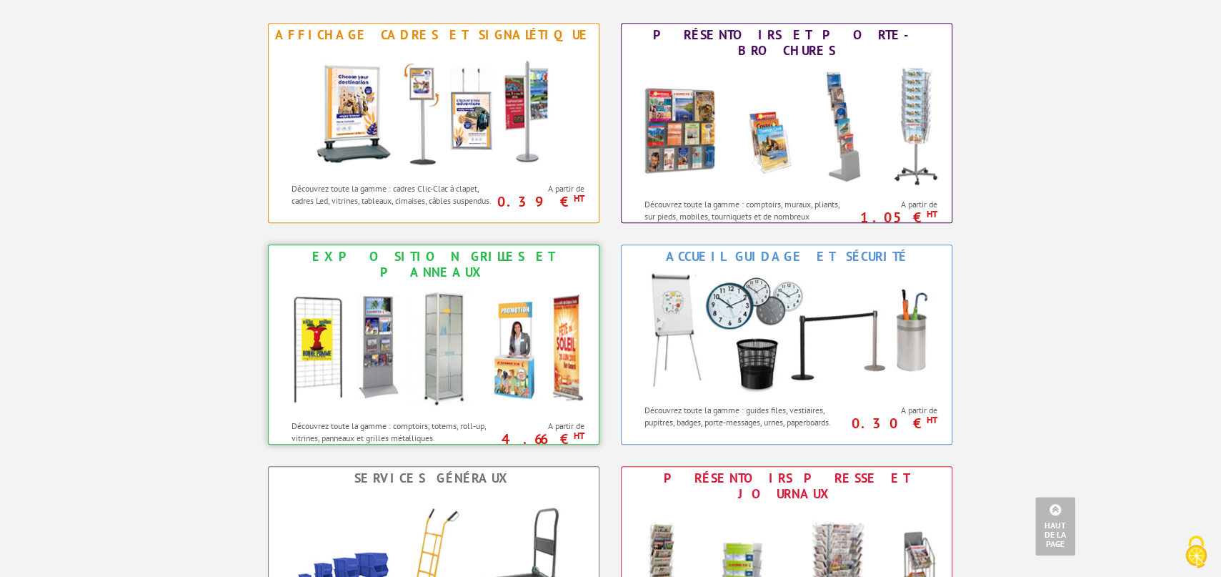 This screenshot has width=1221, height=577. Describe the element at coordinates (787, 256) in the screenshot. I see `div: Accueil Guidage et Sécurité` at that location.